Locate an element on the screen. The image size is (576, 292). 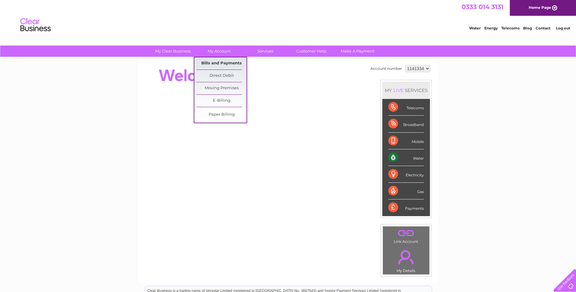
a: Paper Billing is located at coordinates (221, 115).